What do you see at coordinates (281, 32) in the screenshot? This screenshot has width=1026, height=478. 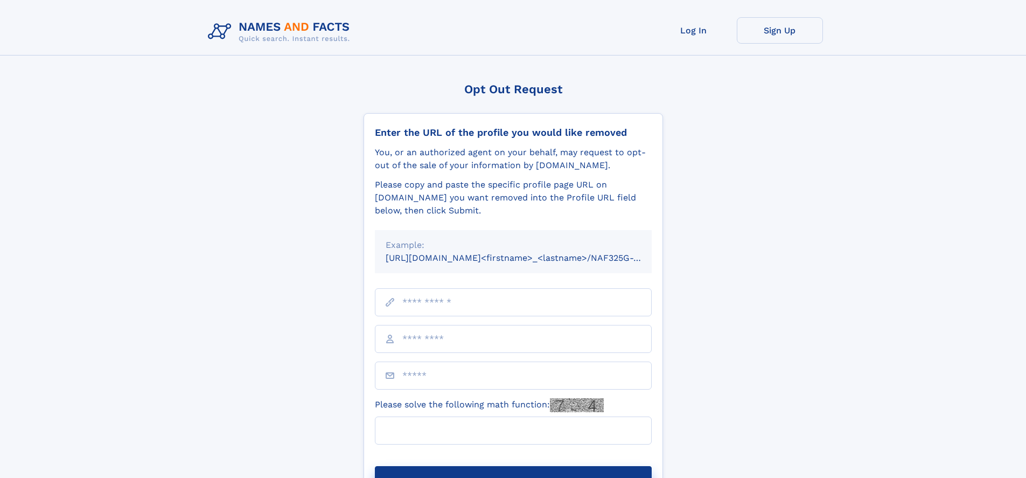 I see `img: Logo Names and Facts` at bounding box center [281, 32].